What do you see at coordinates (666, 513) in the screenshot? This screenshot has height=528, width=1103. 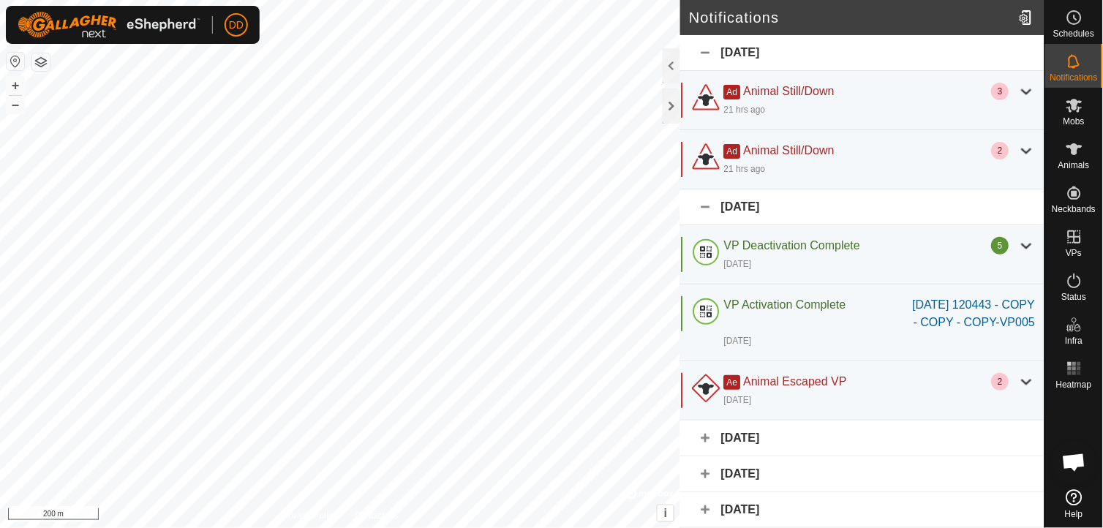 I see `button: i` at bounding box center [666, 513].